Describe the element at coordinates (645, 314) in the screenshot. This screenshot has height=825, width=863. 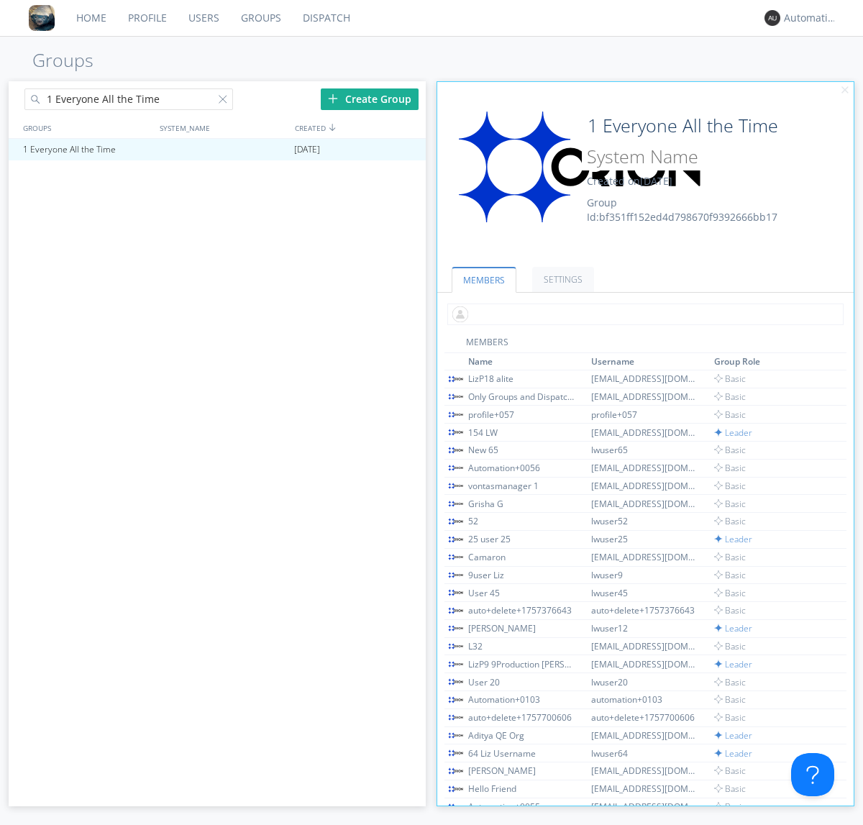
I see `input: Type name of user to add to group` at that location.